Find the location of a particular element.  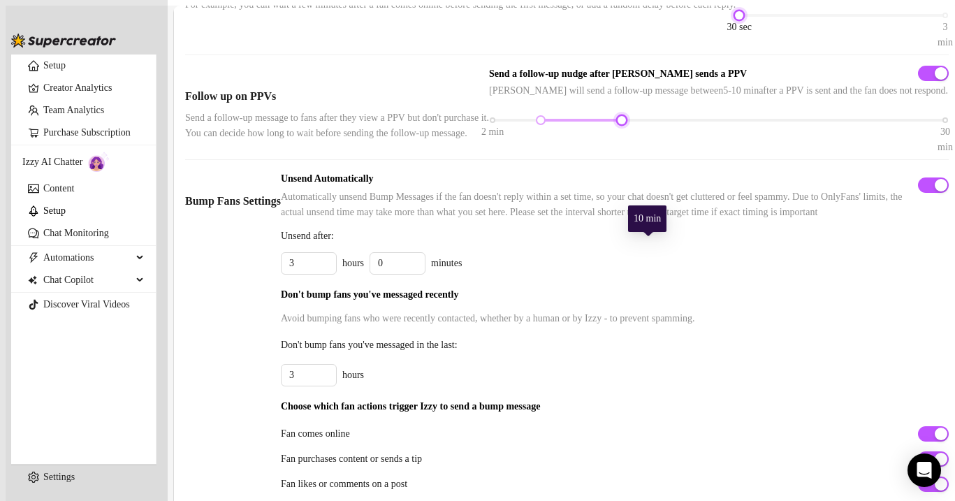

img: Chat Copilot is located at coordinates (32, 280).